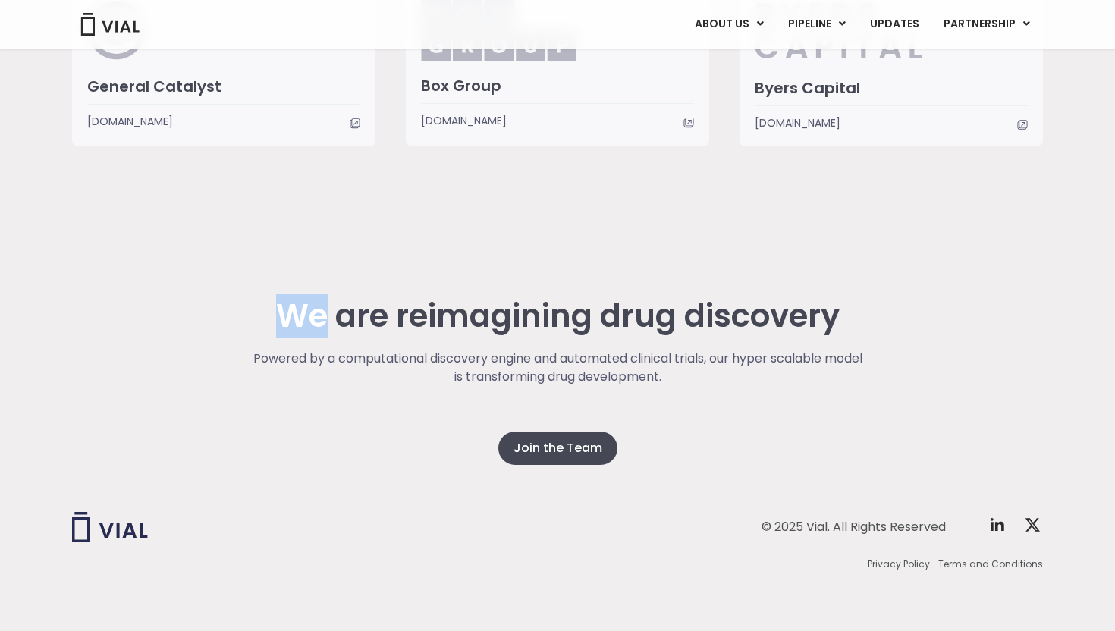 This screenshot has height=631, width=1115. Describe the element at coordinates (558, 448) in the screenshot. I see `a: Join the Team` at that location.